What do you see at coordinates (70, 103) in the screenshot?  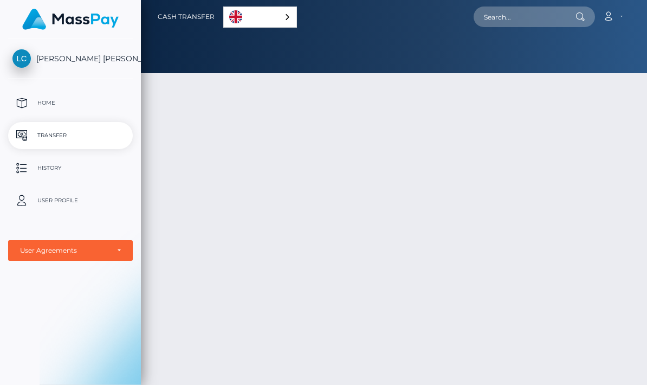 I see `a: Home` at bounding box center [70, 103].